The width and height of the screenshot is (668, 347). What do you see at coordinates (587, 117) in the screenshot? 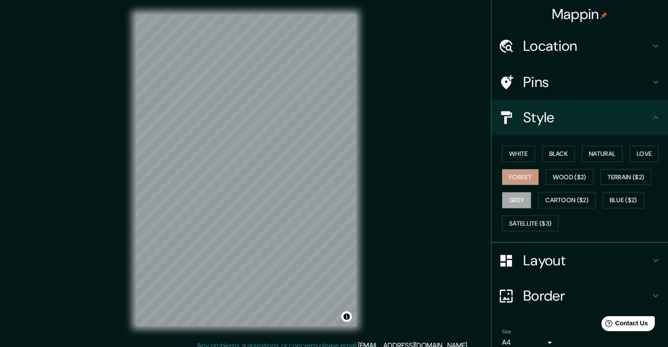
I see `h4: Style` at bounding box center [587, 117].